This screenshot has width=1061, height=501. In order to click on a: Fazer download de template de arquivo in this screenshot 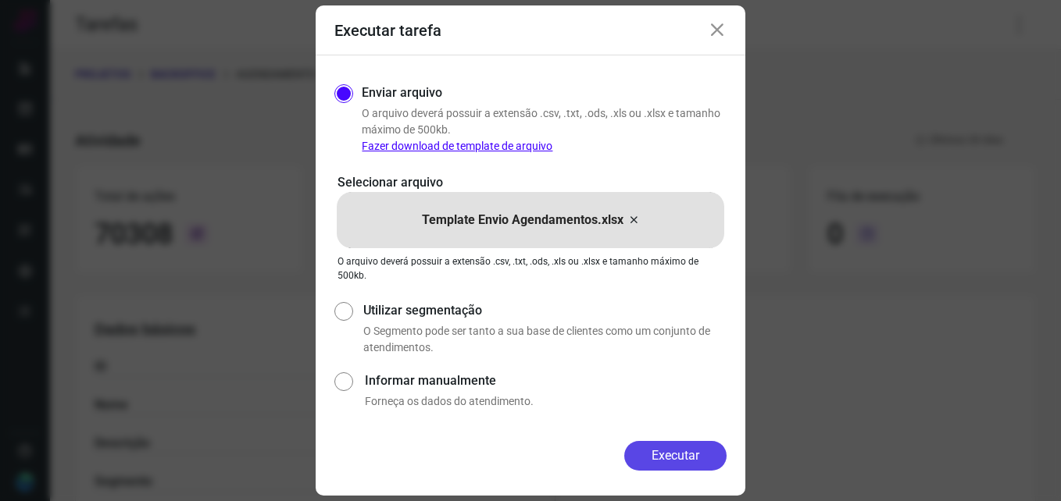, I will do `click(457, 146)`.